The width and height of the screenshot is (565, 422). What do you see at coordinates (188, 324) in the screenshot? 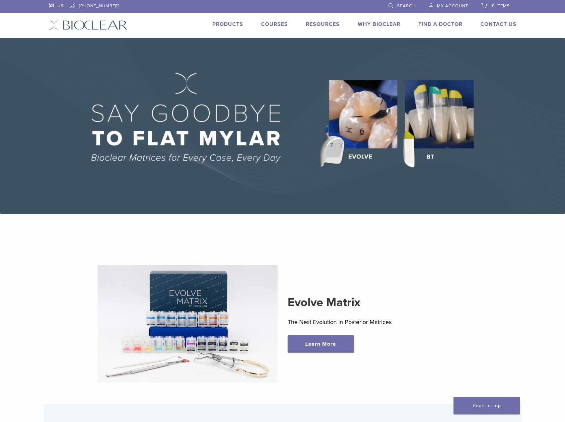
I see `img: Evolve Matrix` at bounding box center [188, 324].